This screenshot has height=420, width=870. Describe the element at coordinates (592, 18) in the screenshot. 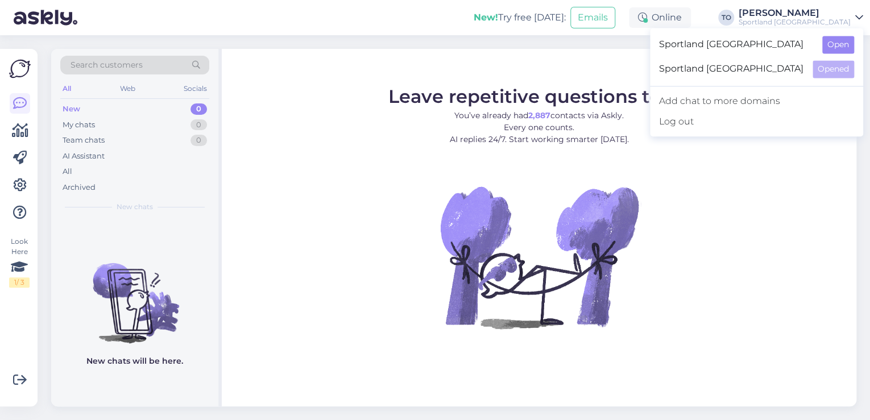

I see `button: Emails` at that location.